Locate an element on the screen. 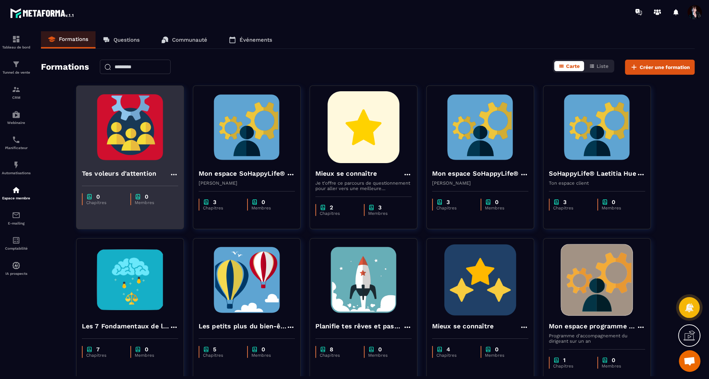  img: accountant is located at coordinates (16, 240).